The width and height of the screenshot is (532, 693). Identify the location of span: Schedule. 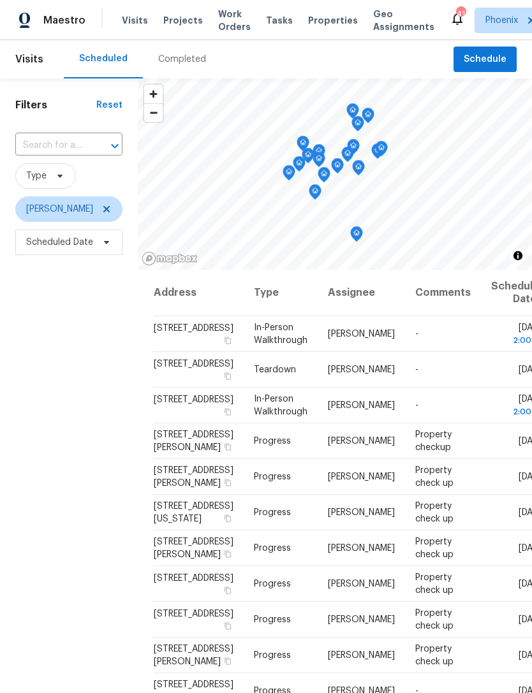
(485, 59).